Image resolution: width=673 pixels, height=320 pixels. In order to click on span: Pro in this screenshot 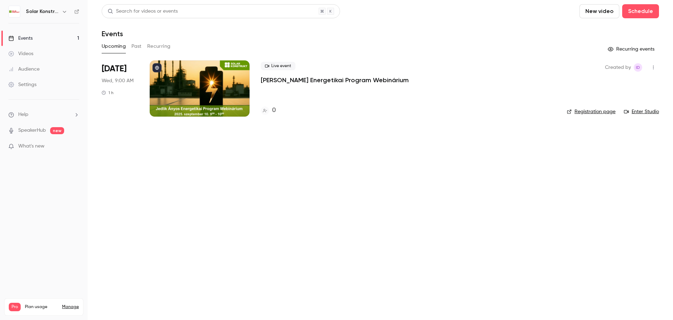, I will do `click(15, 307)`.